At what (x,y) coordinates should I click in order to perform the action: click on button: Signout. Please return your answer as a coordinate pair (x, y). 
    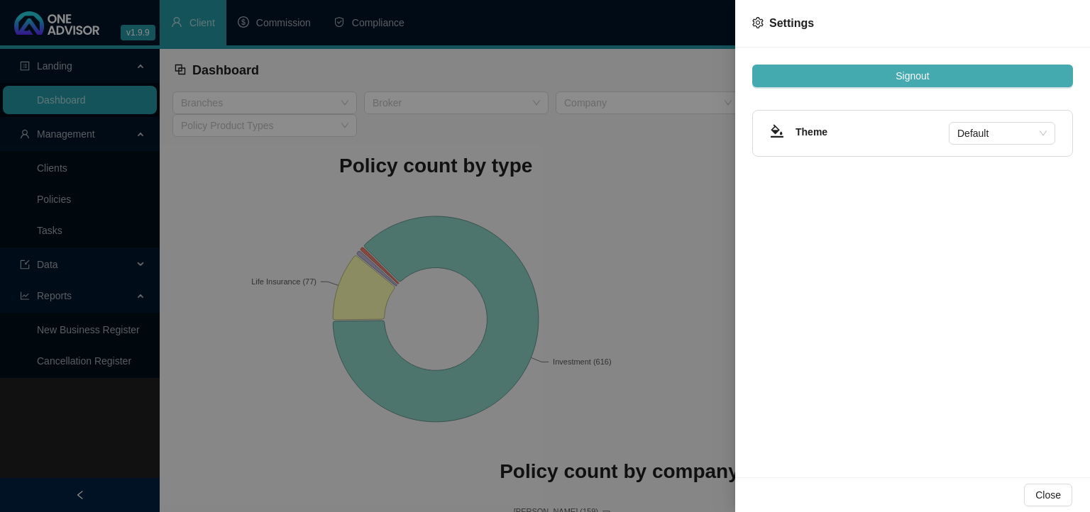
    Looking at the image, I should click on (912, 76).